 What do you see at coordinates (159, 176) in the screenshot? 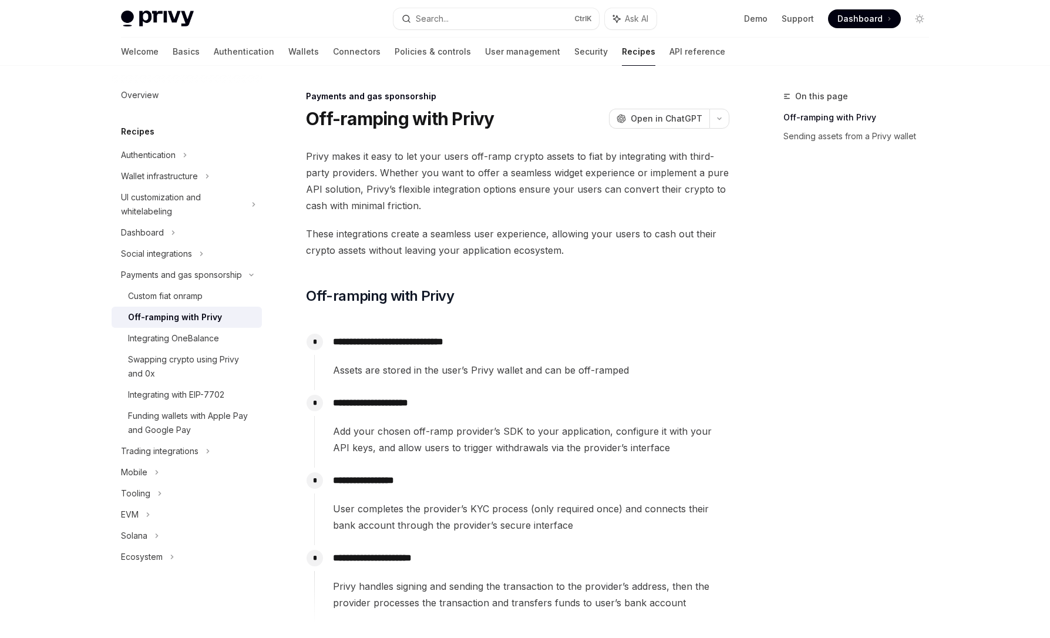
I see `div: Wallet infrastructure` at bounding box center [159, 176].